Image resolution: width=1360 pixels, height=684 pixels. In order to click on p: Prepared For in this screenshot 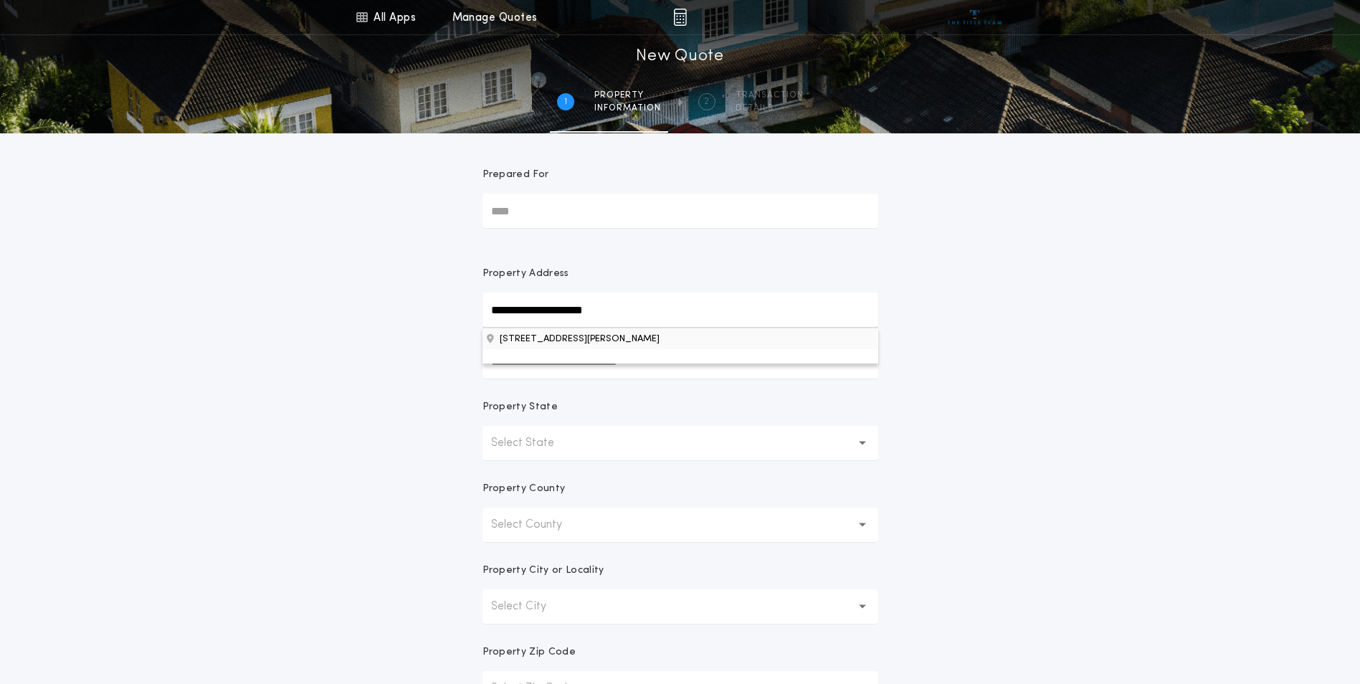, I will do `click(516, 175)`.